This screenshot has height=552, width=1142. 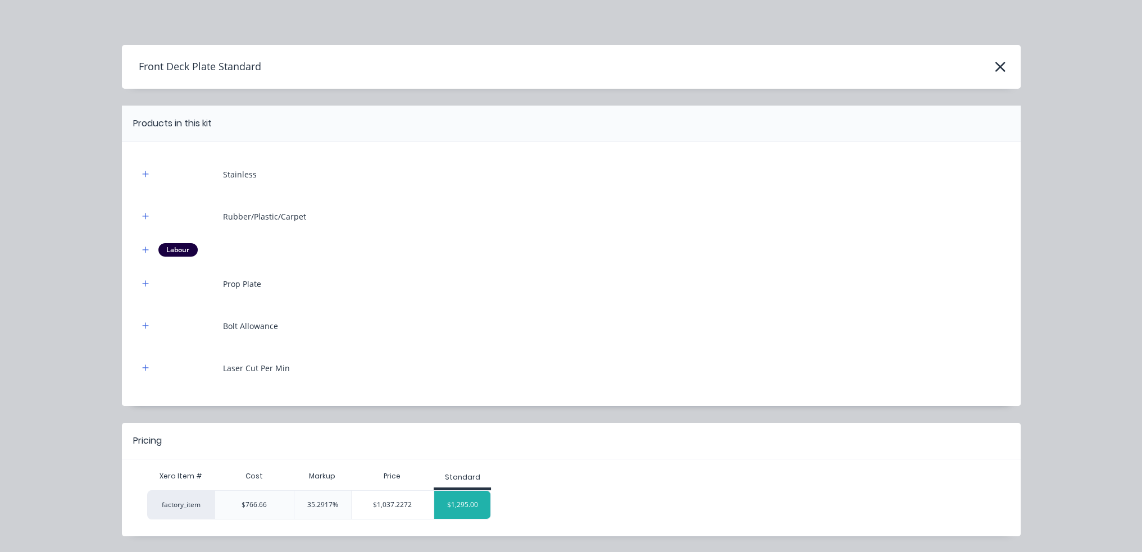 I want to click on div: Pricing, so click(x=147, y=441).